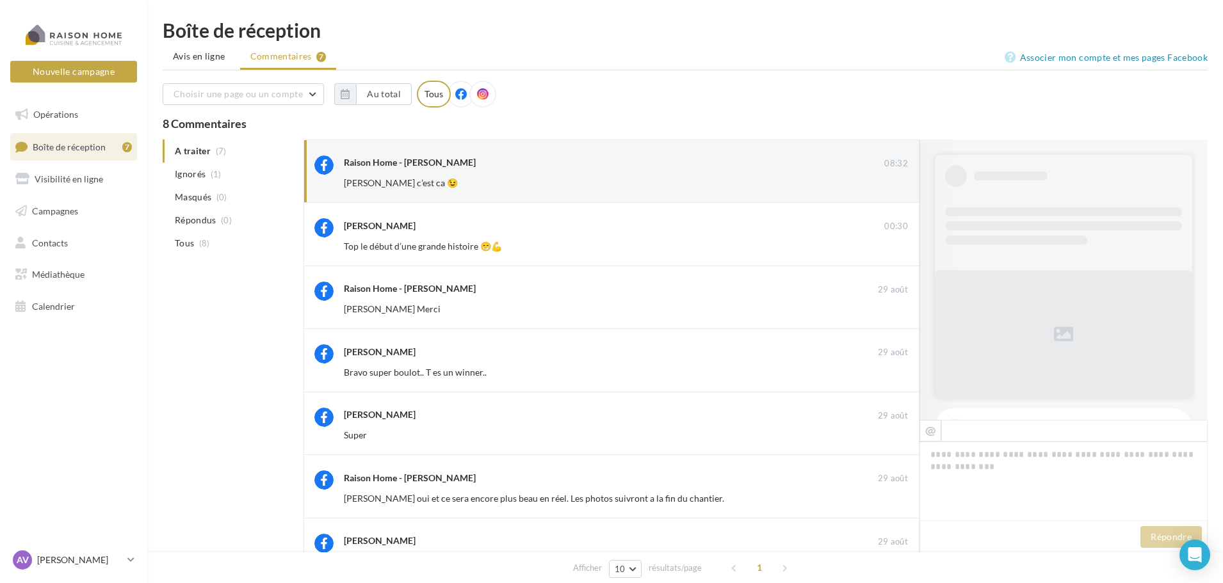 The image size is (1223, 583). What do you see at coordinates (675, 568) in the screenshot?
I see `span: résultats/page` at bounding box center [675, 568].